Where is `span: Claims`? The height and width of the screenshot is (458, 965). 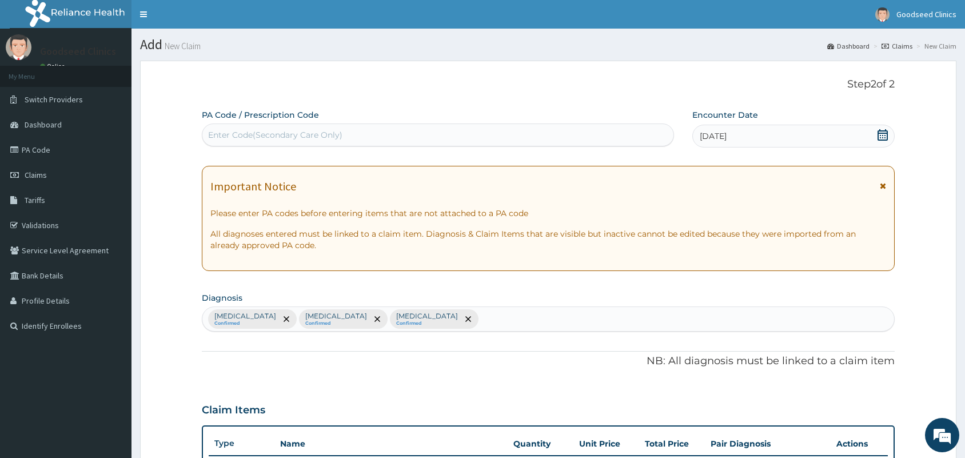
span: Claims is located at coordinates (35, 175).